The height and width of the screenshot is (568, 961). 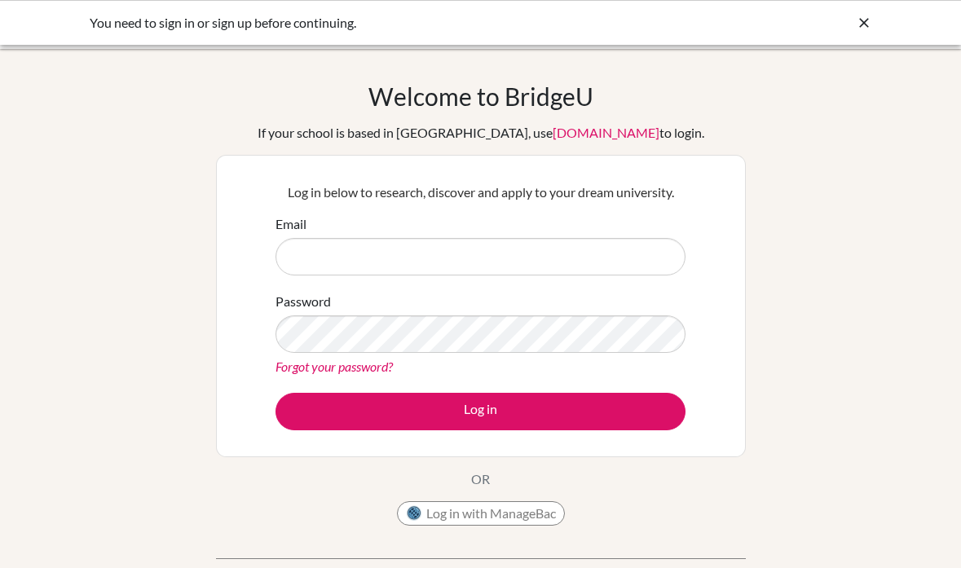 I want to click on label: Password, so click(x=303, y=301).